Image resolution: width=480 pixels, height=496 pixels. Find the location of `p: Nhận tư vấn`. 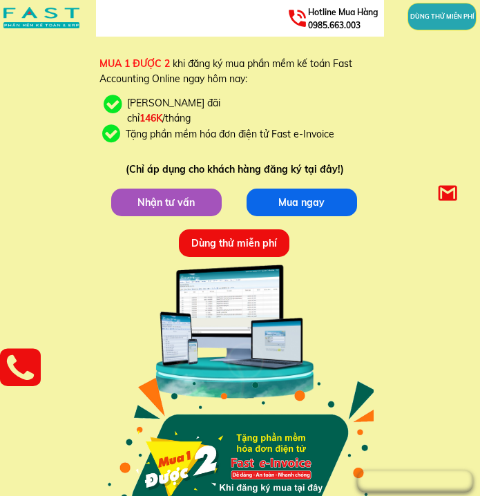

p: Nhận tư vấn is located at coordinates (166, 202).